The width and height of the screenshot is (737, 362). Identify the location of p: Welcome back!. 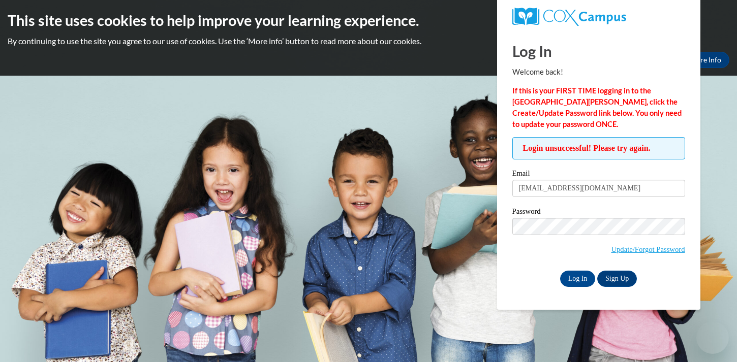
(599, 72).